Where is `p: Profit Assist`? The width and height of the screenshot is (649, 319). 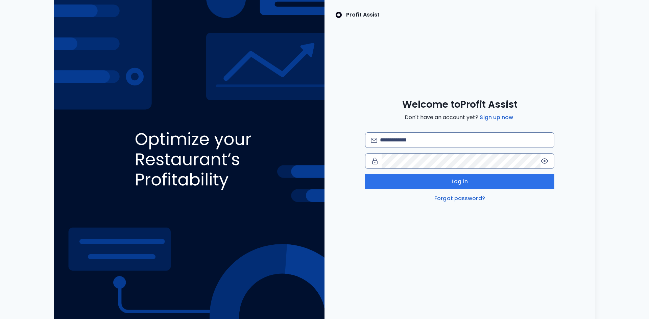 p: Profit Assist is located at coordinates (362, 15).